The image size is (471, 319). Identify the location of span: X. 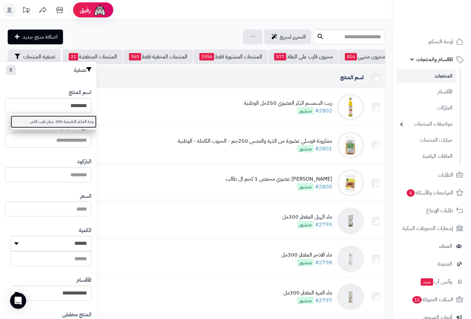
(11, 70).